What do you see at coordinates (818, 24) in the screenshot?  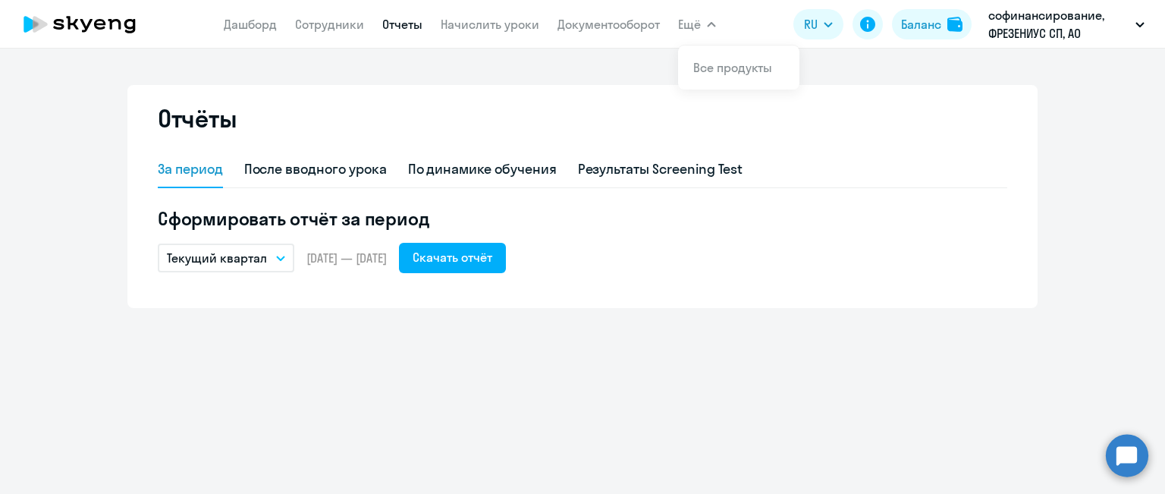 I see `button: RU` at bounding box center [818, 24].